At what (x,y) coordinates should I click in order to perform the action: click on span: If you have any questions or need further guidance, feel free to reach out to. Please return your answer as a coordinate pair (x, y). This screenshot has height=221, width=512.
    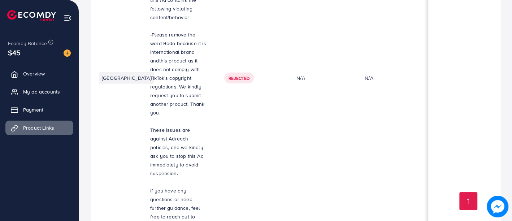
    Looking at the image, I should click on (175, 204).